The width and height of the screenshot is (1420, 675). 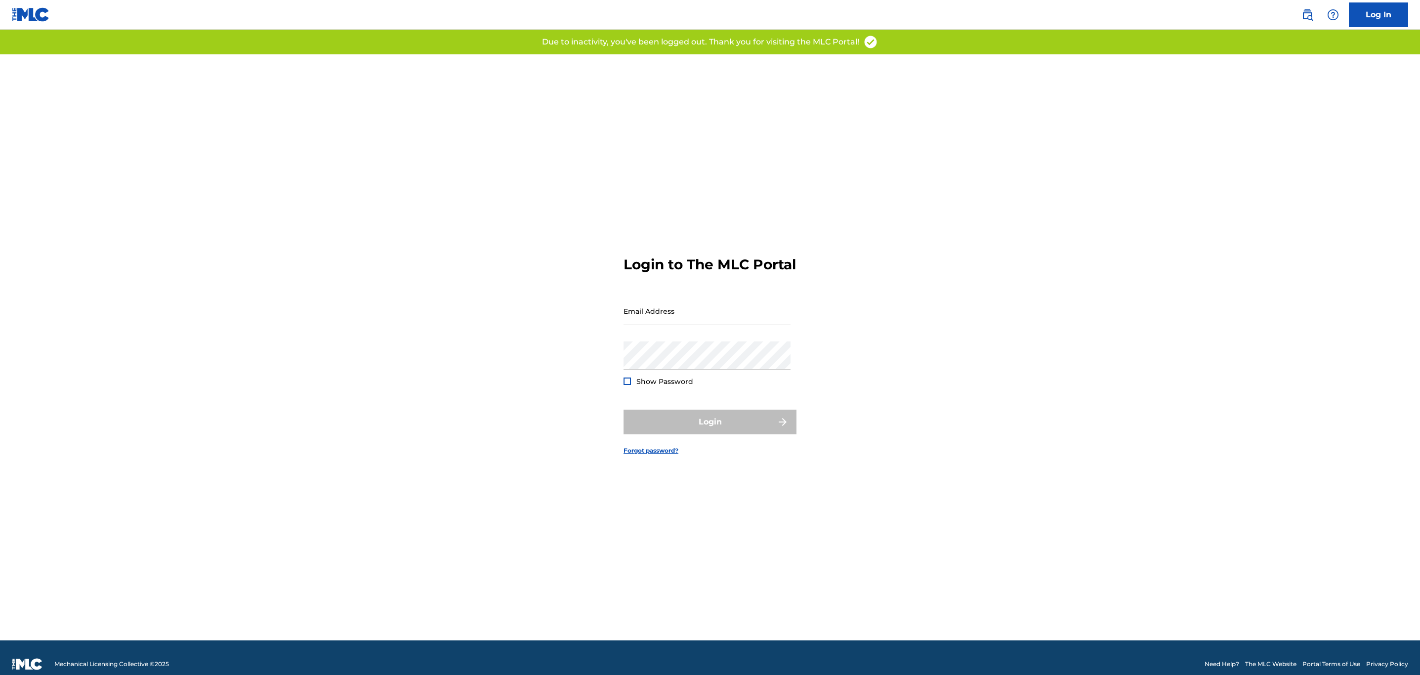 What do you see at coordinates (1333, 15) in the screenshot?
I see `div: Help` at bounding box center [1333, 15].